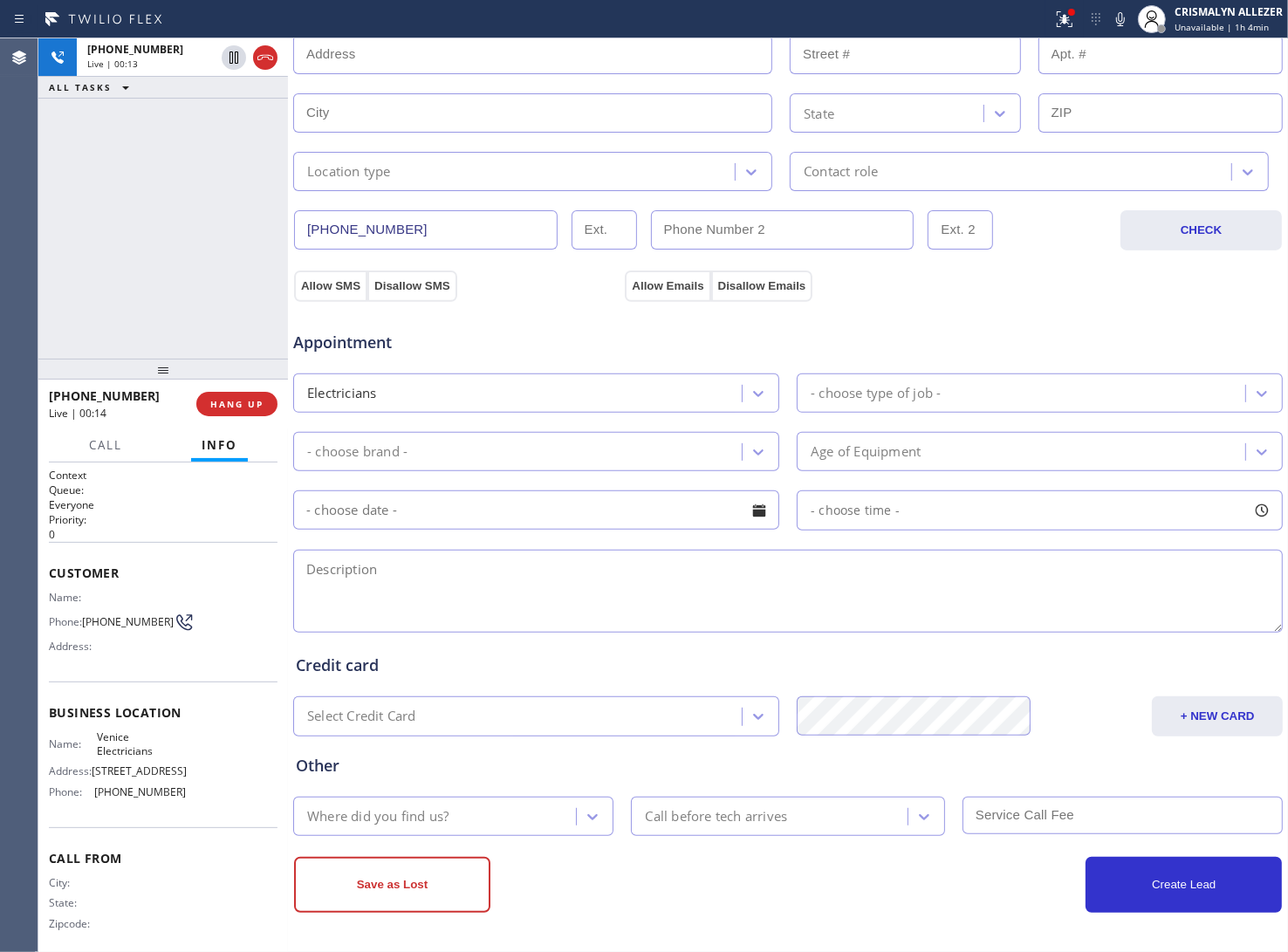 The height and width of the screenshot is (952, 1288). What do you see at coordinates (219, 445) in the screenshot?
I see `span: Info` at bounding box center [219, 445].